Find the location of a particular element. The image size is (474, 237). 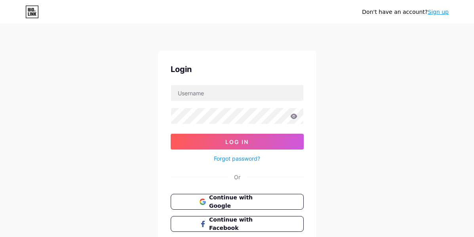

a: Continue with Google is located at coordinates (237, 202).